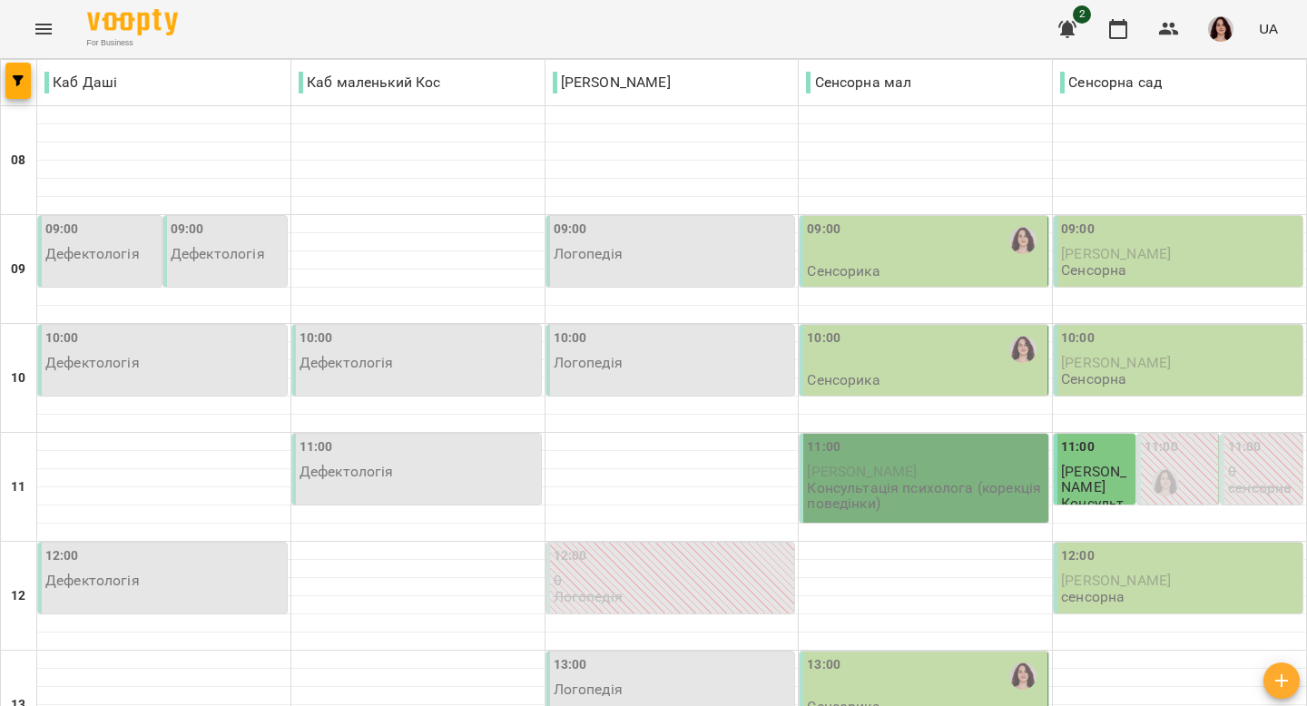  Describe the element at coordinates (81, 83) in the screenshot. I see `p: Каб Даші` at that location.